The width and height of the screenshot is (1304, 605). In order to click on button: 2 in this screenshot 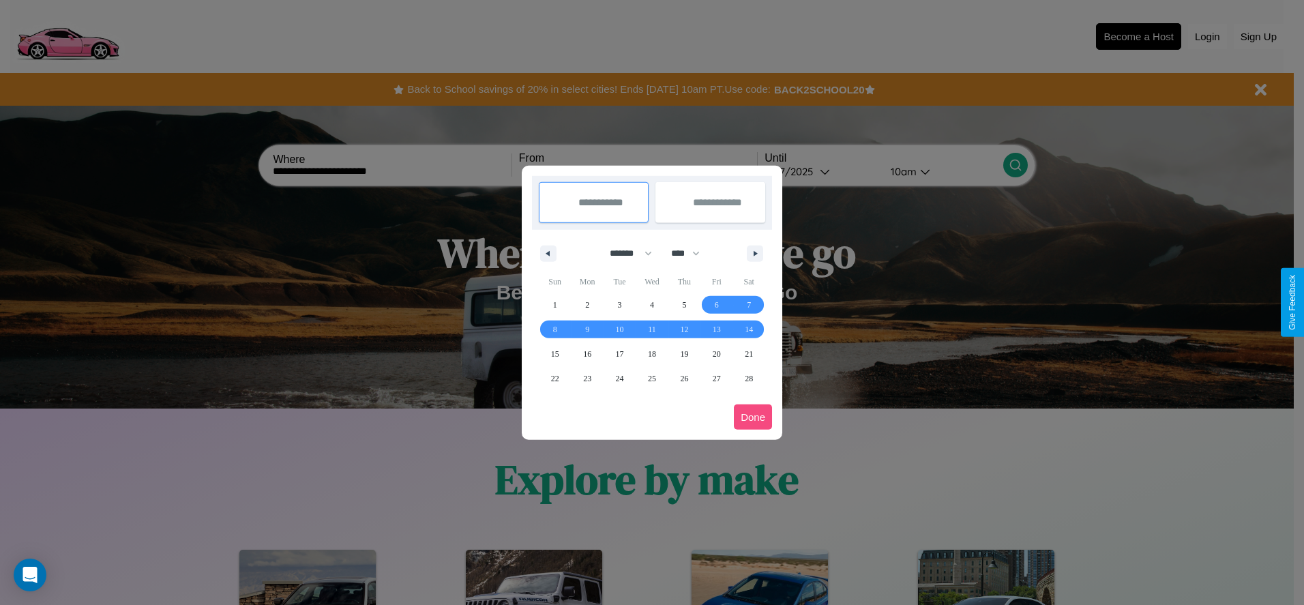, I will do `click(587, 305)`.